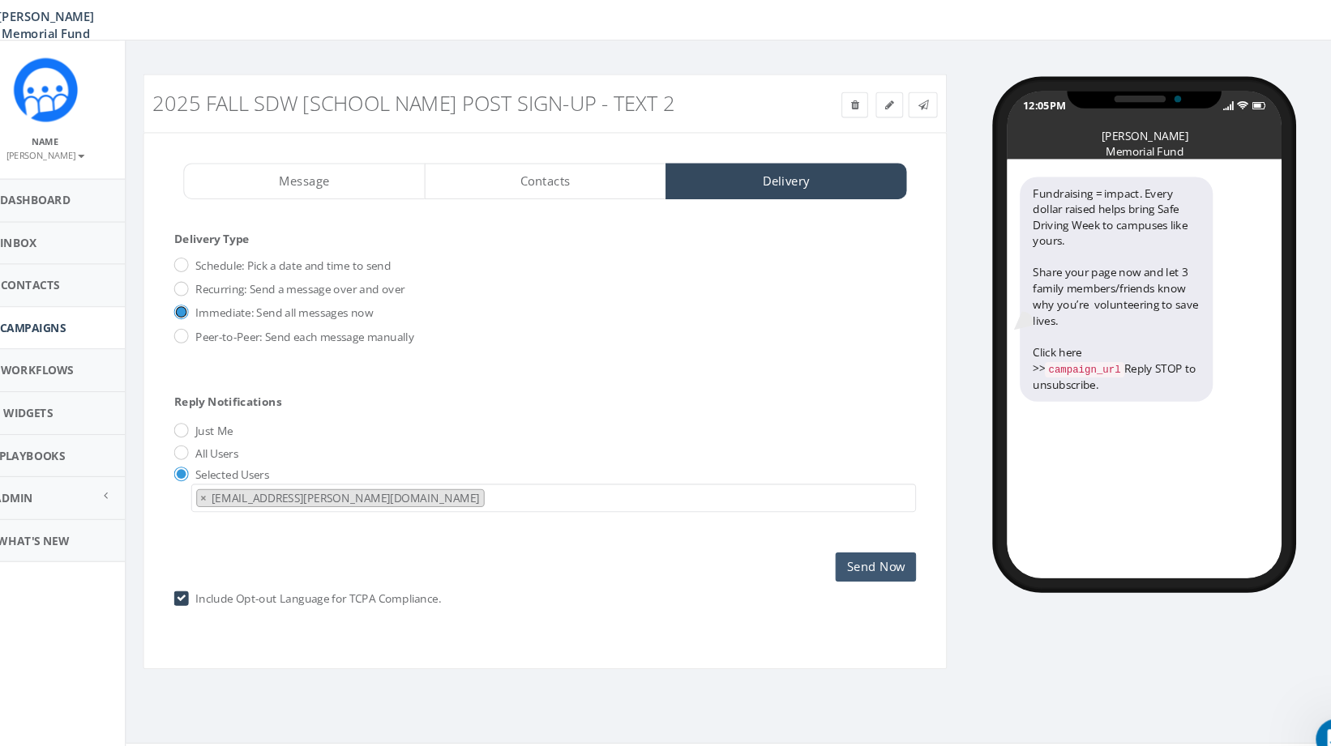  What do you see at coordinates (776, 183) in the screenshot?
I see `a: Delivery` at bounding box center [776, 183].